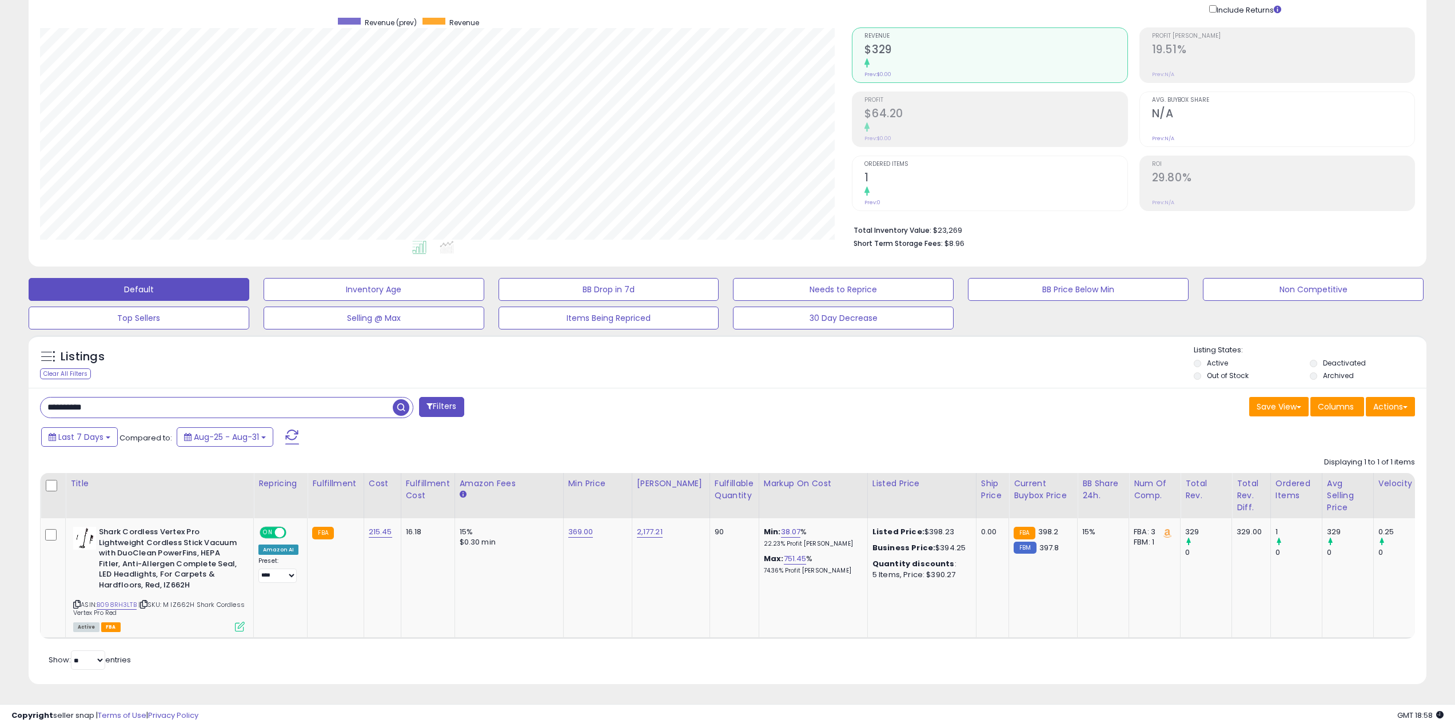  I want to click on span: 398.2, so click(1049, 531).